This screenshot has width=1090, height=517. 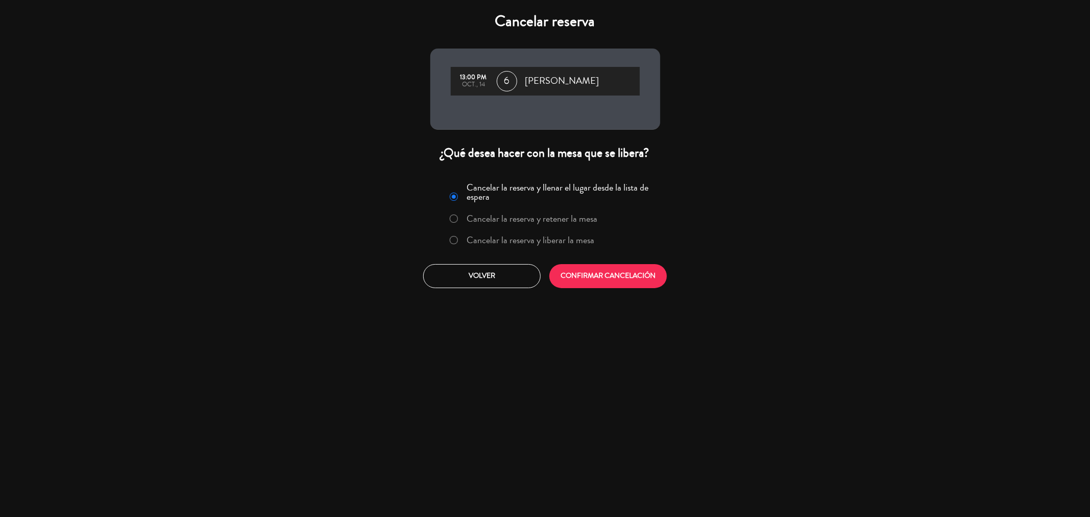 What do you see at coordinates (482, 276) in the screenshot?
I see `button: Volver` at bounding box center [482, 276].